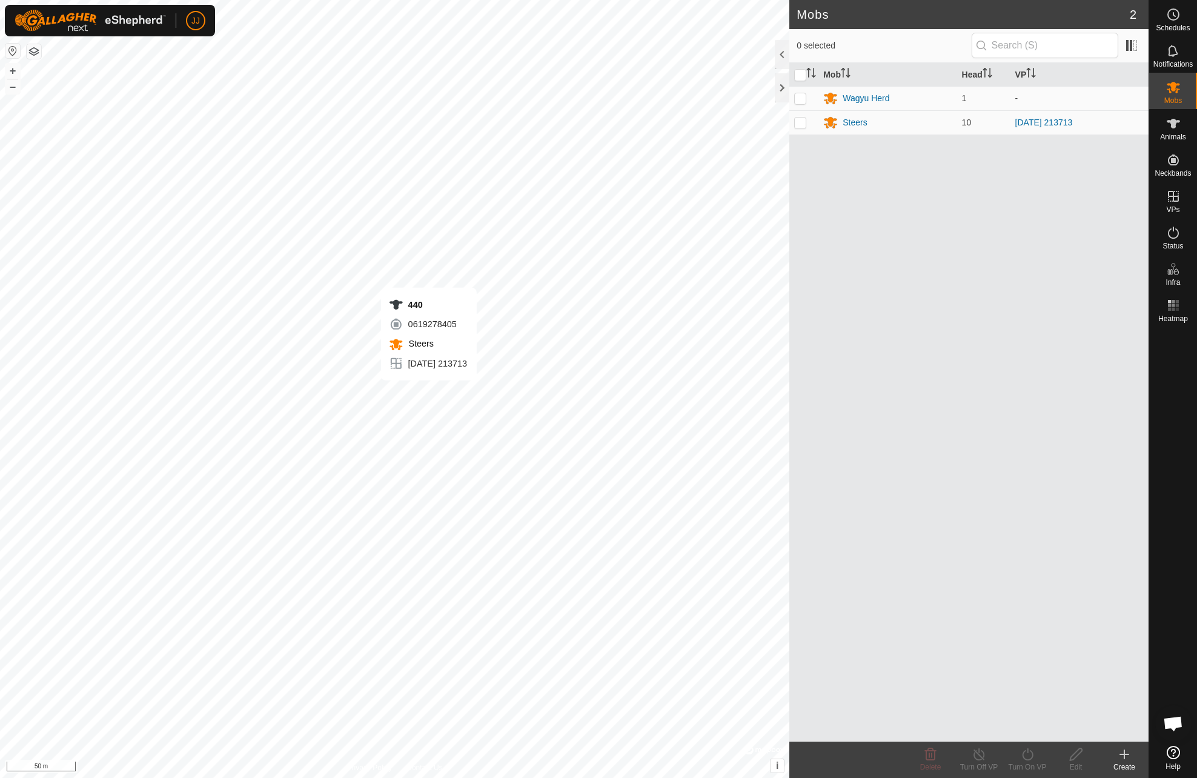 The height and width of the screenshot is (778, 1197). I want to click on span: Heatmap, so click(1172, 319).